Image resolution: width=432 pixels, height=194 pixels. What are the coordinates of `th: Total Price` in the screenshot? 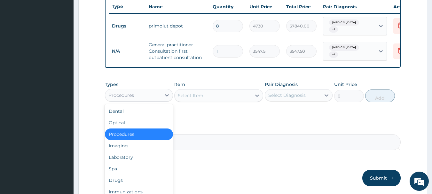 It's located at (302, 7).